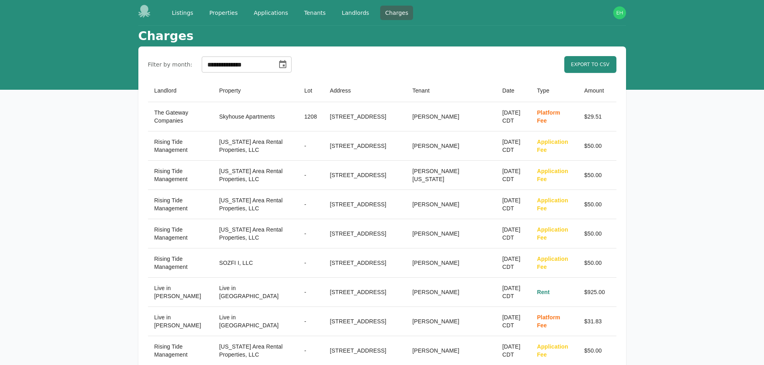 The width and height of the screenshot is (764, 365). I want to click on th: SOZFI I, LLC, so click(255, 263).